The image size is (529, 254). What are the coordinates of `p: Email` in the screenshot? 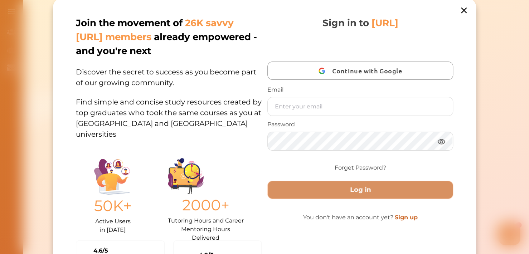 It's located at (360, 90).